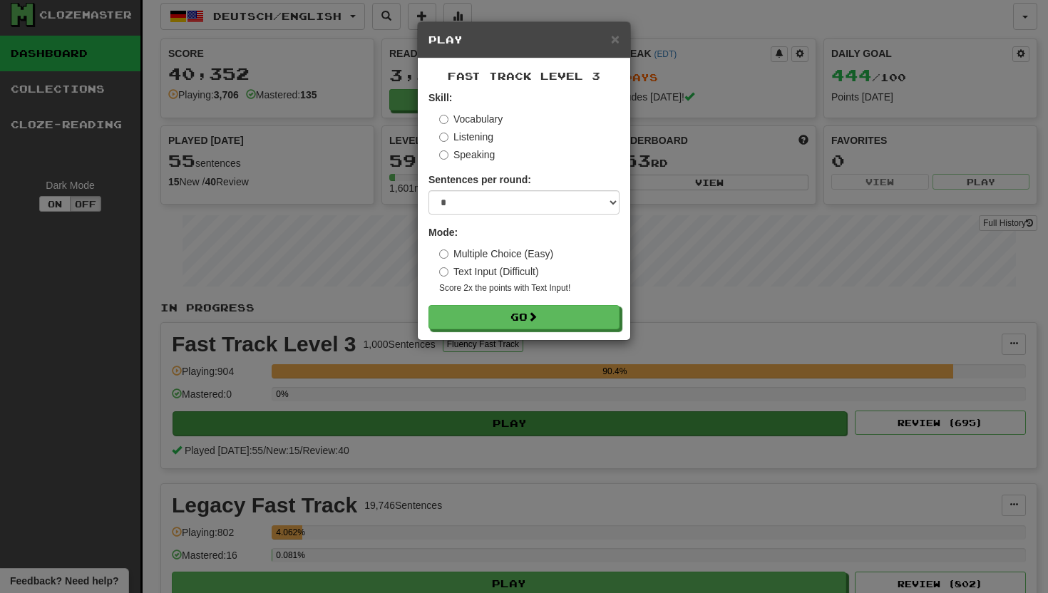 This screenshot has height=593, width=1048. What do you see at coordinates (524, 76) in the screenshot?
I see `span: Fast Track Level 3` at bounding box center [524, 76].